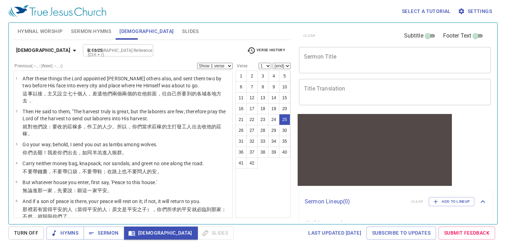  What do you see at coordinates (122, 130) in the screenshot?
I see `wg2326: 多` at bounding box center [122, 130].